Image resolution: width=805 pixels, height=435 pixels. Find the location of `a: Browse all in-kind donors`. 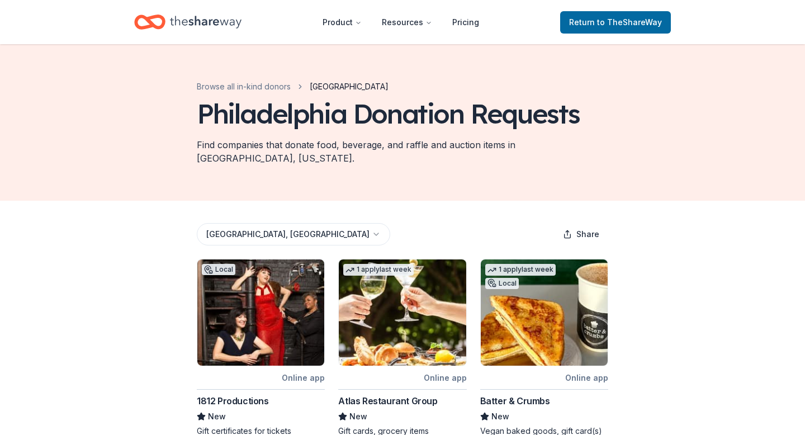

a: Browse all in-kind donors is located at coordinates (244, 87).